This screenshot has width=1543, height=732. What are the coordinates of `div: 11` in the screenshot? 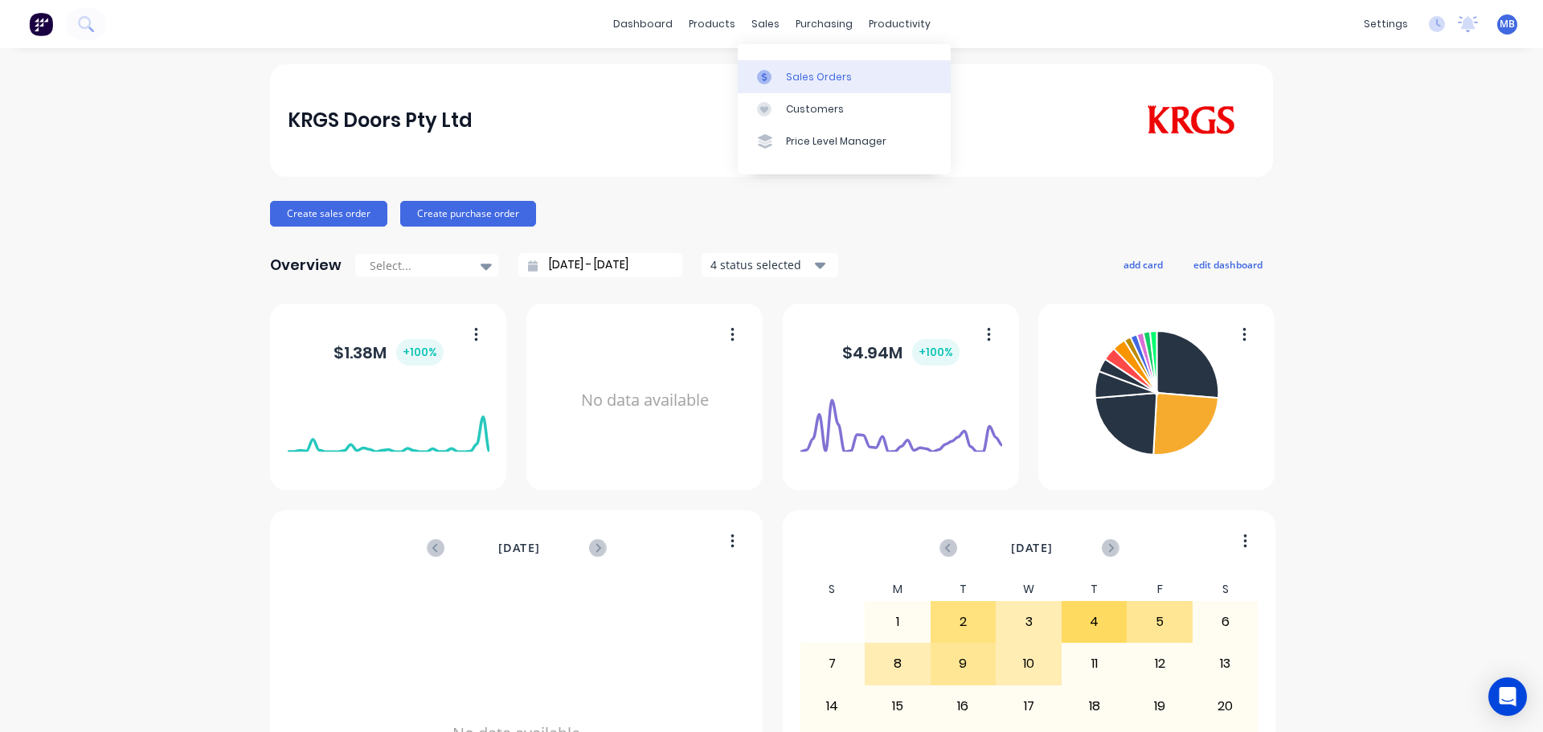 It's located at (1095, 664).